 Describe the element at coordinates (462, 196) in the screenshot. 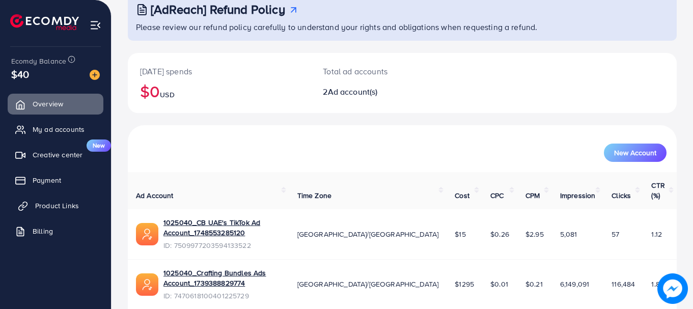

I see `span: Cost` at that location.